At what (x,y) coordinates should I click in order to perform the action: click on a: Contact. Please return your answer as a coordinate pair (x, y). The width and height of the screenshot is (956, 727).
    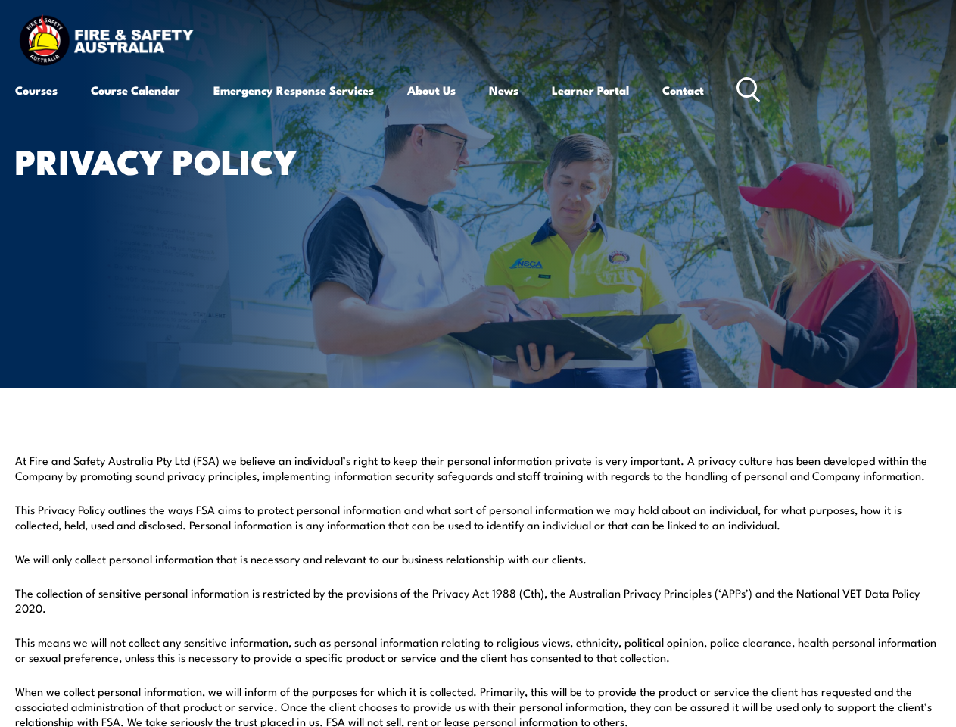
    Looking at the image, I should click on (683, 90).